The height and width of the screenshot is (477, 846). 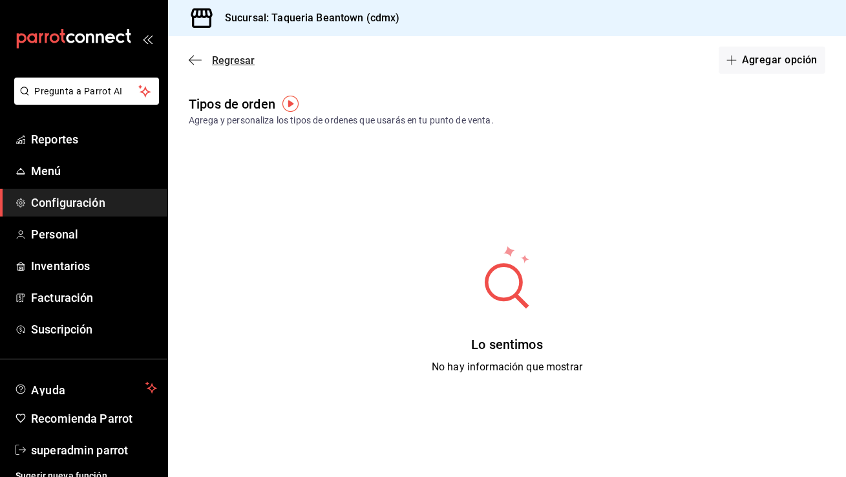 I want to click on div: Agrega y personaliza los tipos de ordenes que usarás en tu punto de venta., so click(x=507, y=120).